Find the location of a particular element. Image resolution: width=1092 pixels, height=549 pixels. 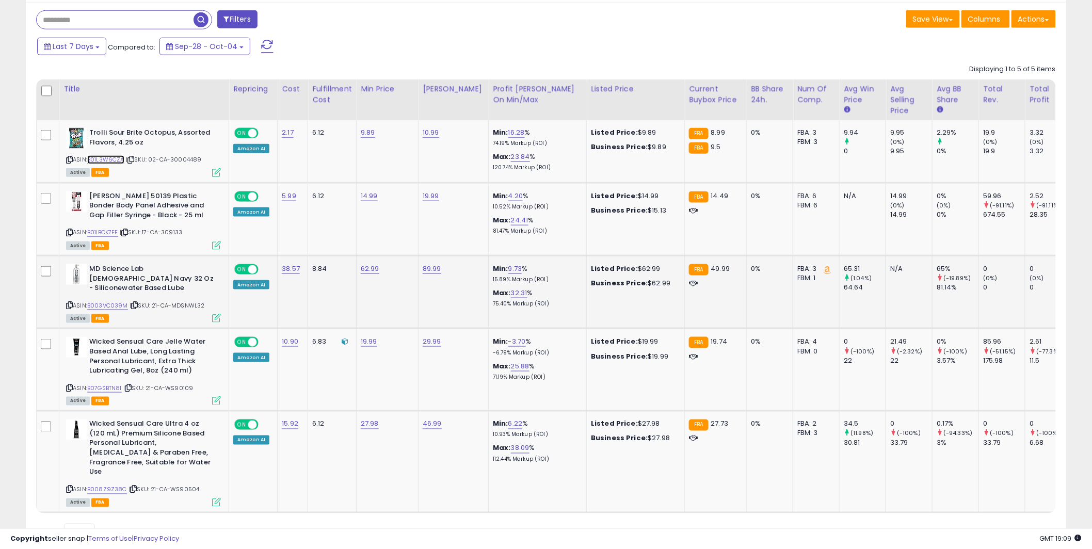

div: $19.99 is located at coordinates (634, 357).